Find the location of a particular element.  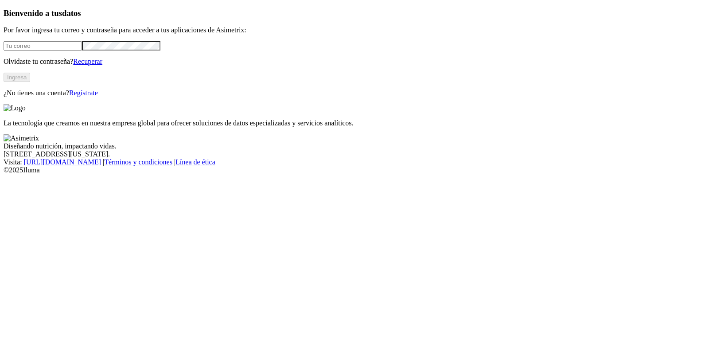

a: Línea de ética is located at coordinates (196, 162).